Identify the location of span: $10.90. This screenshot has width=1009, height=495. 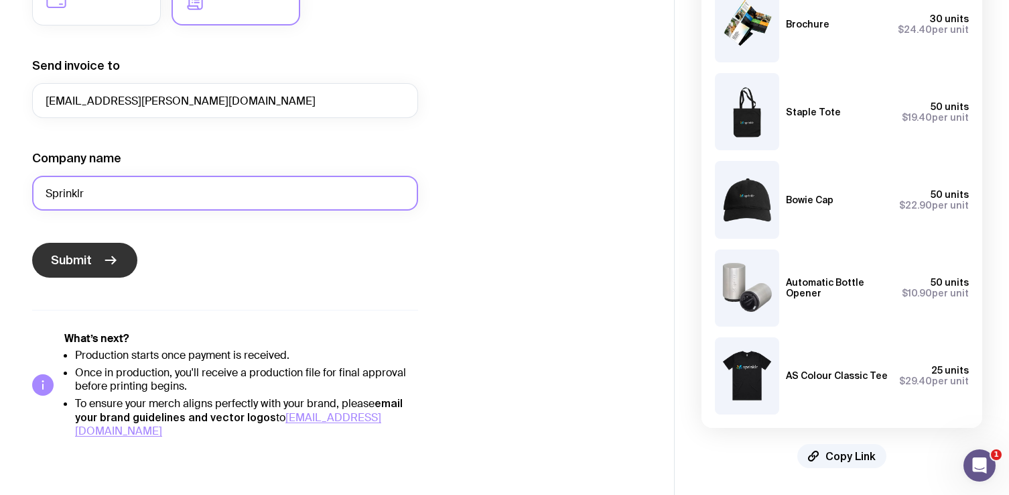
(917, 293).